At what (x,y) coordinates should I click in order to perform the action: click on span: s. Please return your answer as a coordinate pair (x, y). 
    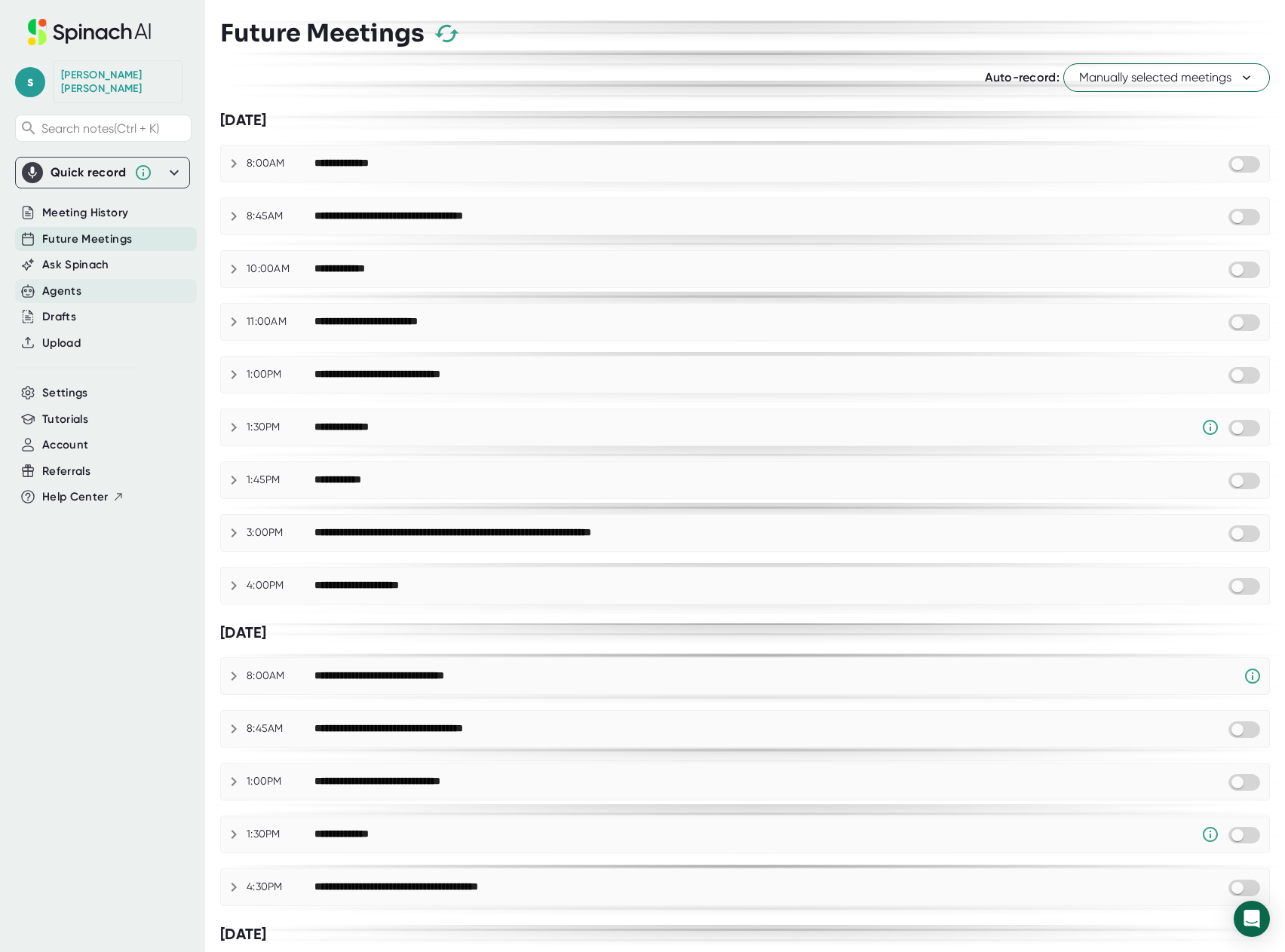
    Looking at the image, I should click on (30, 82).